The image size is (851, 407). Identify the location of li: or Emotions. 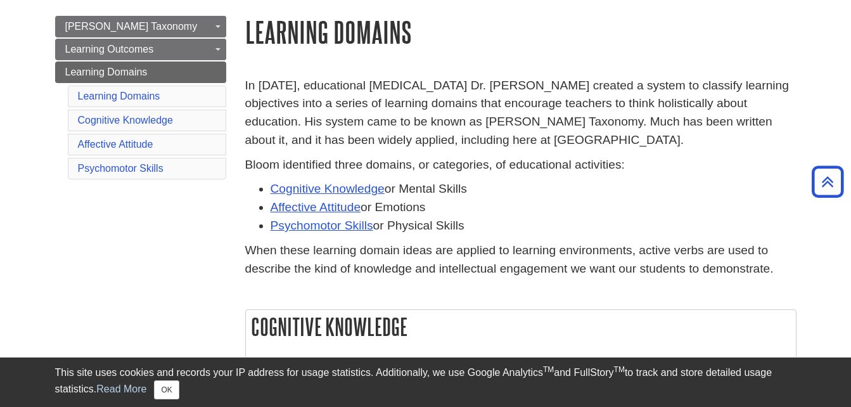
(534, 207).